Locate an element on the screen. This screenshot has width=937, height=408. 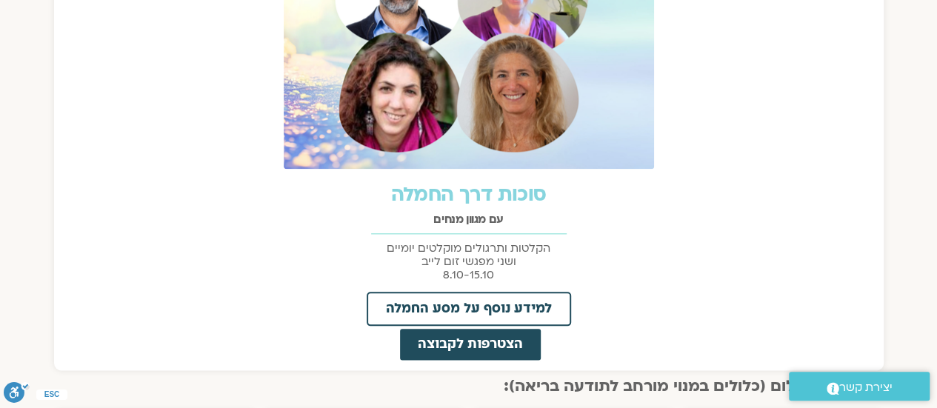
a: סוכות דרך החמלה is located at coordinates (468, 195).